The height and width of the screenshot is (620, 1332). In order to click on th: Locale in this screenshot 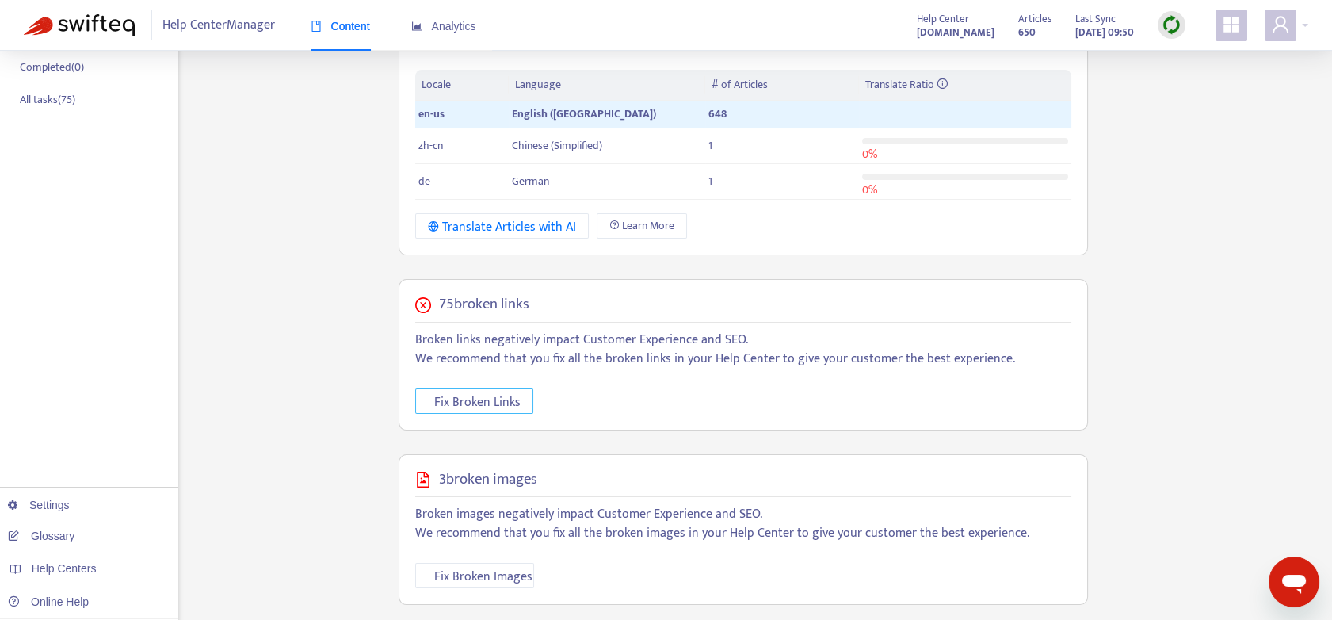, I will do `click(462, 85)`.